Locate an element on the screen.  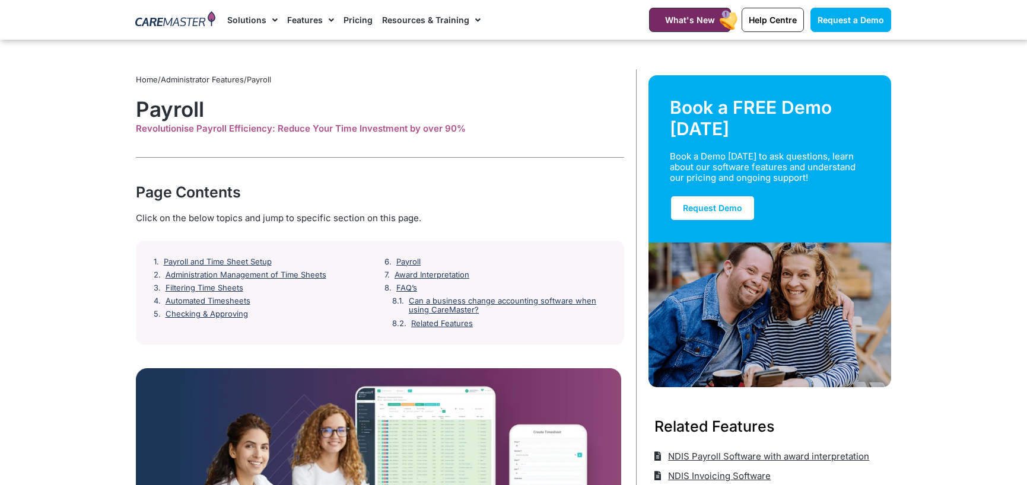
span: Request a Demo is located at coordinates (851, 20).